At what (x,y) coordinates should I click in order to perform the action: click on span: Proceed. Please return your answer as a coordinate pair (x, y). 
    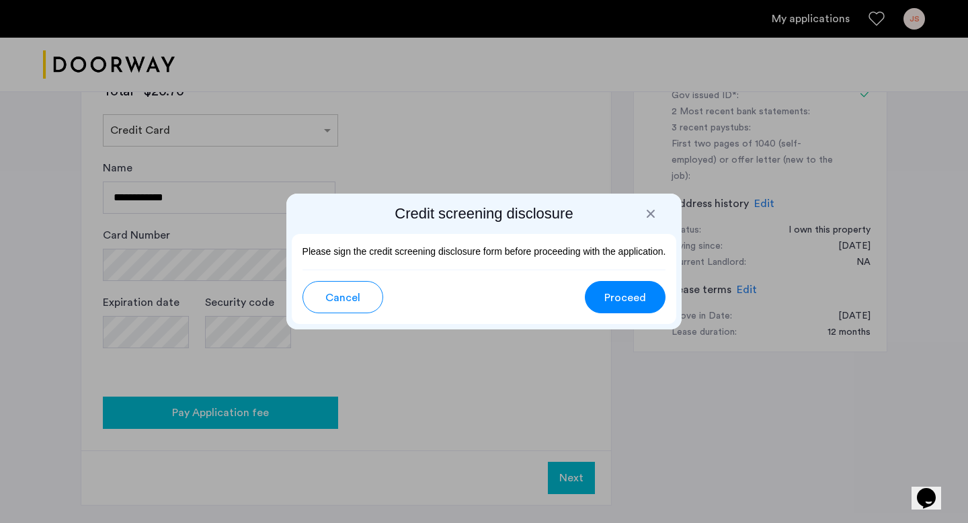
    Looking at the image, I should click on (625, 298).